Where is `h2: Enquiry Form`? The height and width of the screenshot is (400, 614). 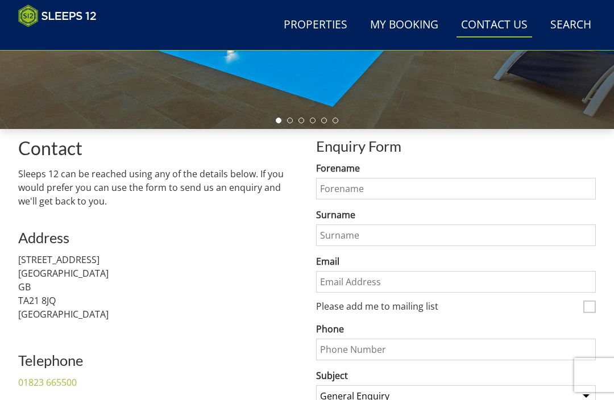 h2: Enquiry Form is located at coordinates (456, 146).